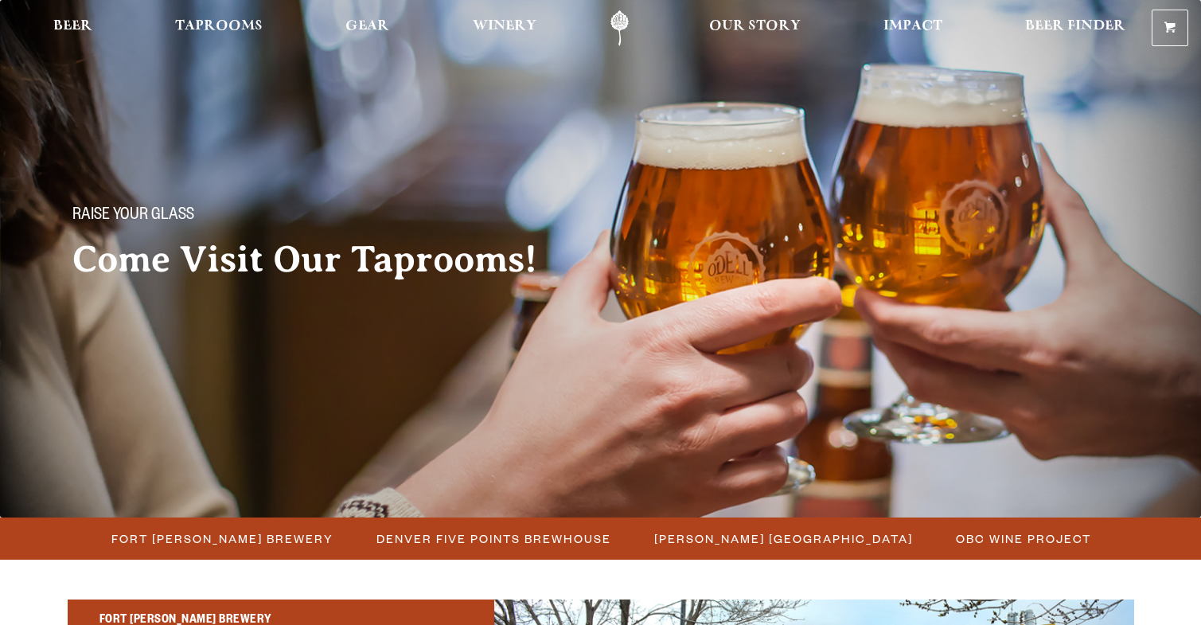  What do you see at coordinates (493, 538) in the screenshot?
I see `span: Denver Five Points Brewhouse` at bounding box center [493, 538].